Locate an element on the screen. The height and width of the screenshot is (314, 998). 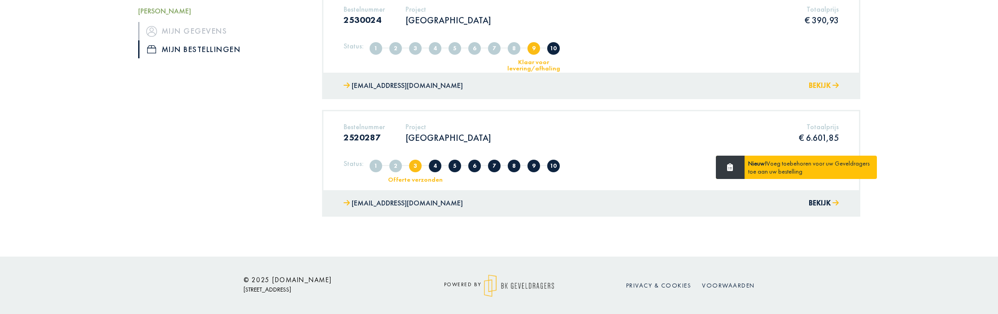
h3: 2530024 is located at coordinates (364, 20).